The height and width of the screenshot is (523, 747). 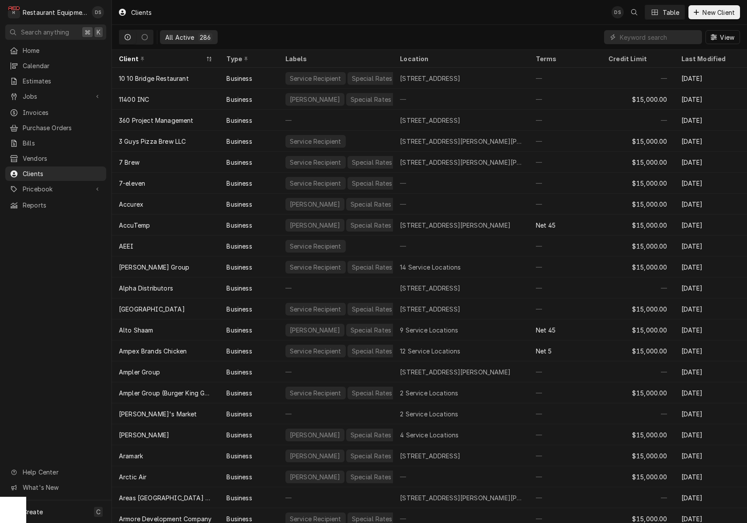 I want to click on div: Alpha Distributors, so click(x=146, y=288).